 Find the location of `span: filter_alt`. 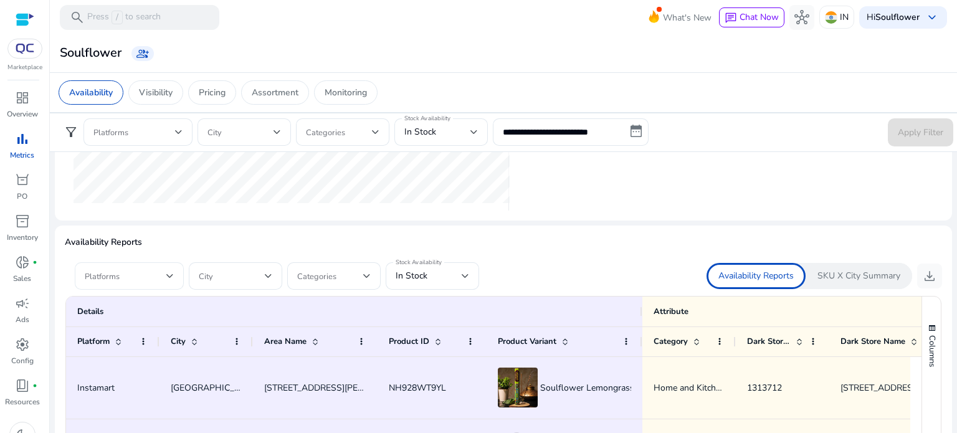

span: filter_alt is located at coordinates (71, 132).